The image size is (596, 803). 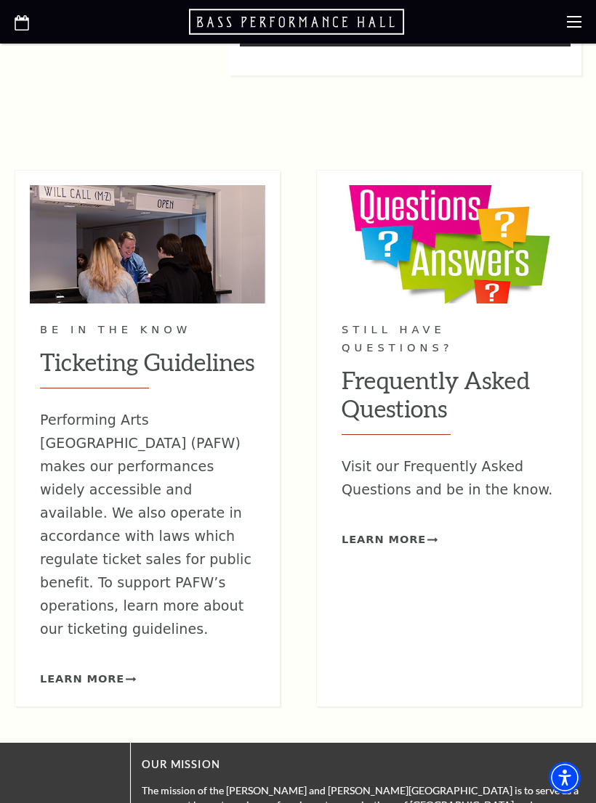 I want to click on p: Visit our Frequently Asked Questions and be in the know., so click(x=449, y=479).